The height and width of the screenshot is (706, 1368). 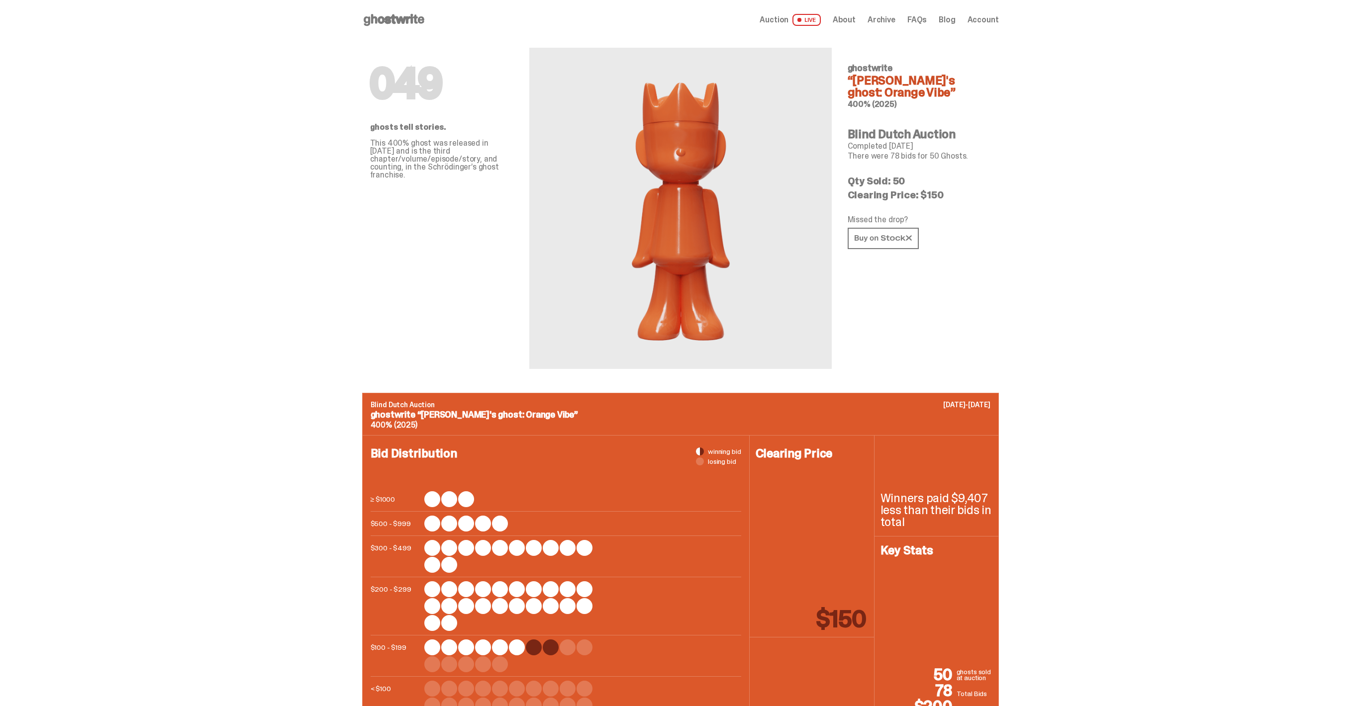 I want to click on h4: Bid Distribution, so click(x=556, y=470).